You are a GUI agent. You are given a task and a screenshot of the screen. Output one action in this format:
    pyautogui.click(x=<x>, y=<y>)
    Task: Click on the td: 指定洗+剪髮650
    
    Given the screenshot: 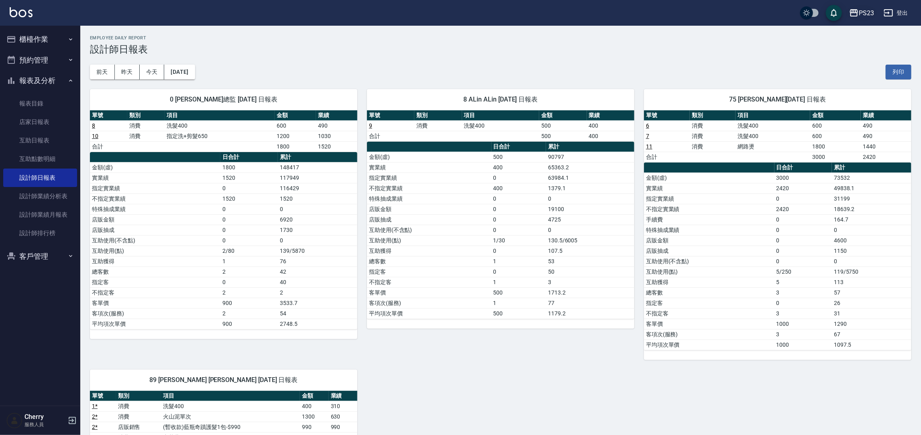 What is the action you would take?
    pyautogui.click(x=220, y=136)
    